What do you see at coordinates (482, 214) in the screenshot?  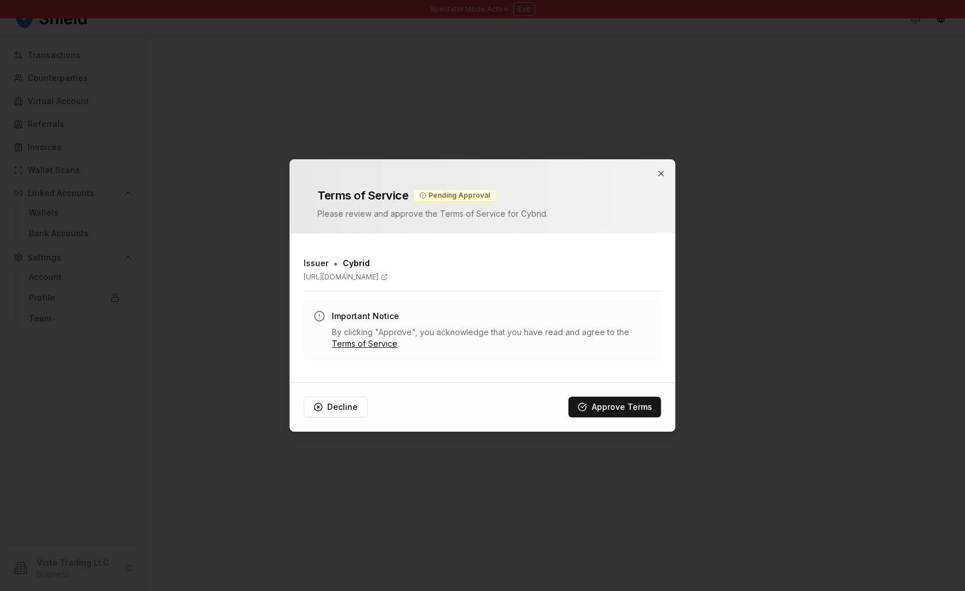 I see `p: Please review and approve the Terms of Service for Cybrid .` at bounding box center [482, 214].